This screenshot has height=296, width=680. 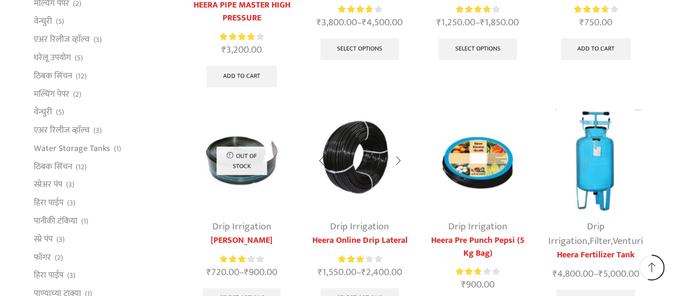 What do you see at coordinates (478, 49) in the screenshot?
I see `a: Select options for “Heera Inline Drip Lateral”` at bounding box center [478, 49].